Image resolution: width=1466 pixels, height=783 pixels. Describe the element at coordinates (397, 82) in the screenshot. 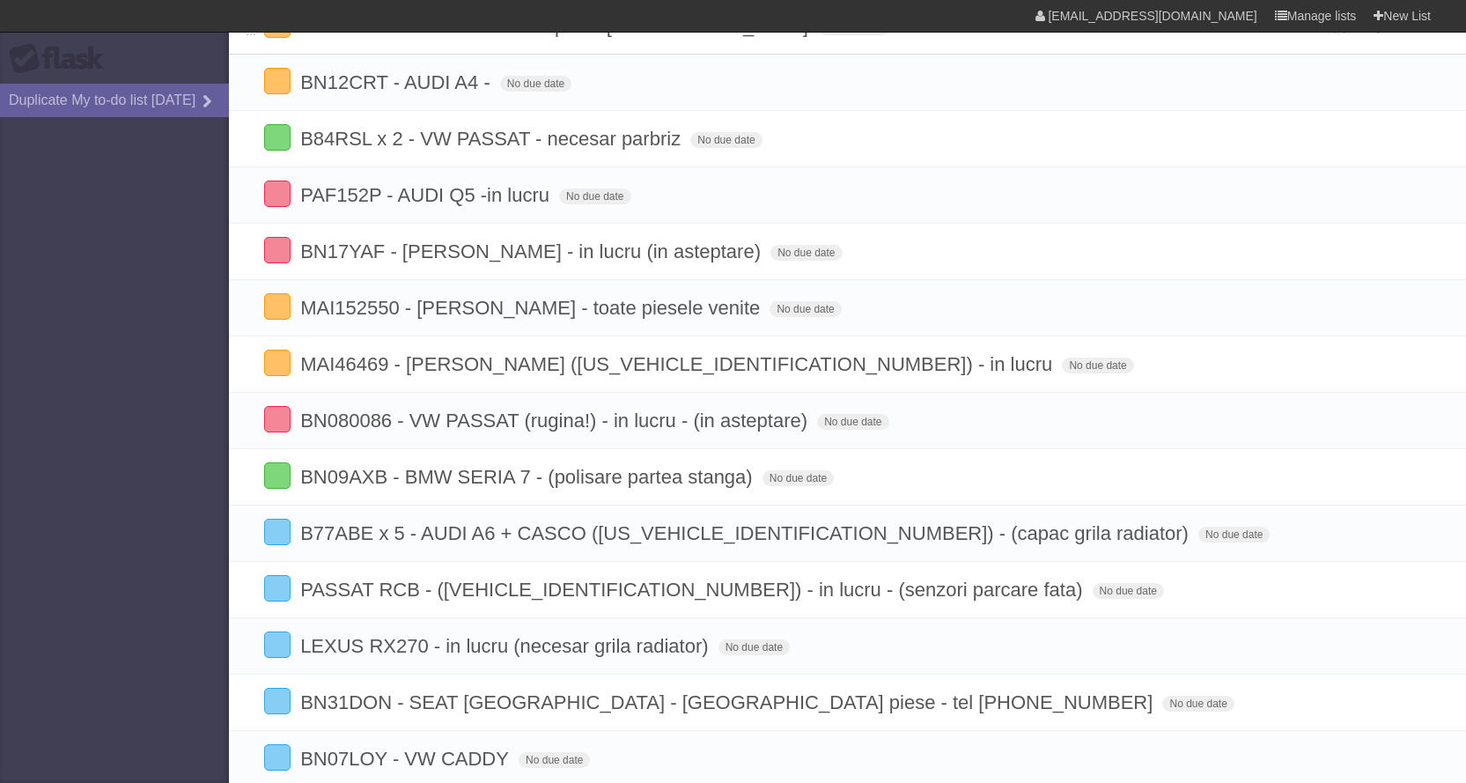

I see `span: BN12CRT - AUDI A4 -` at that location.